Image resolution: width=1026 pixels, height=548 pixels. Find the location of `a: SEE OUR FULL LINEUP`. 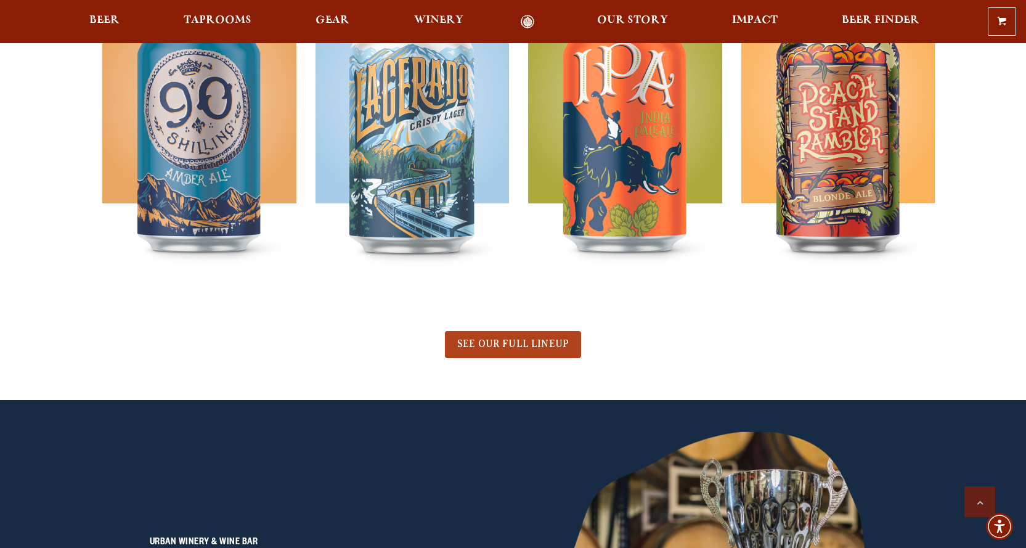

a: SEE OUR FULL LINEUP is located at coordinates (513, 344).